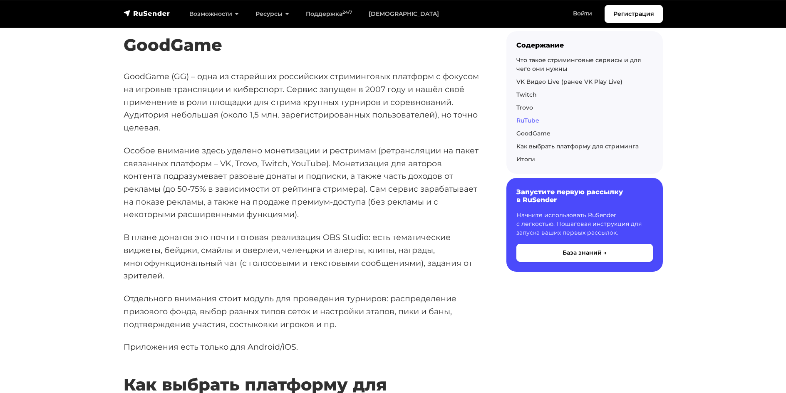 The height and width of the screenshot is (393, 786). What do you see at coordinates (525, 107) in the screenshot?
I see `a: Trovo` at bounding box center [525, 107].